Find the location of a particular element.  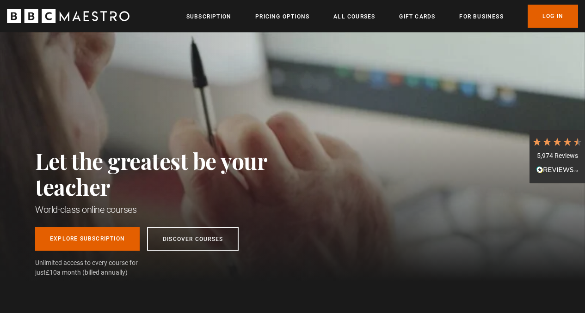

a: Pricing Options is located at coordinates (282, 17).